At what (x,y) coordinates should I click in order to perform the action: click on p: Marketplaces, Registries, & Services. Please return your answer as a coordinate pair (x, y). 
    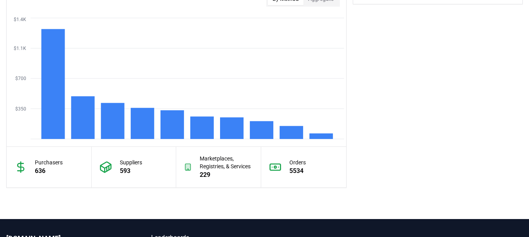
    Looking at the image, I should click on (226, 163).